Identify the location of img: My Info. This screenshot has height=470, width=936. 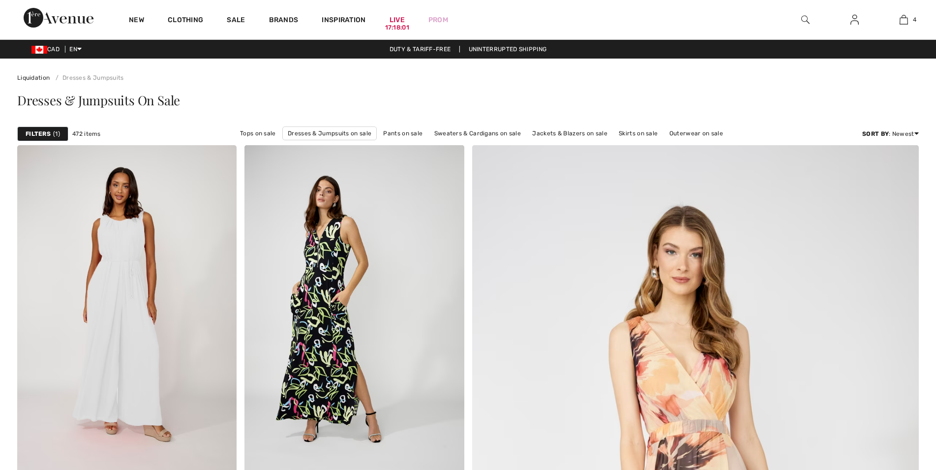
(855, 20).